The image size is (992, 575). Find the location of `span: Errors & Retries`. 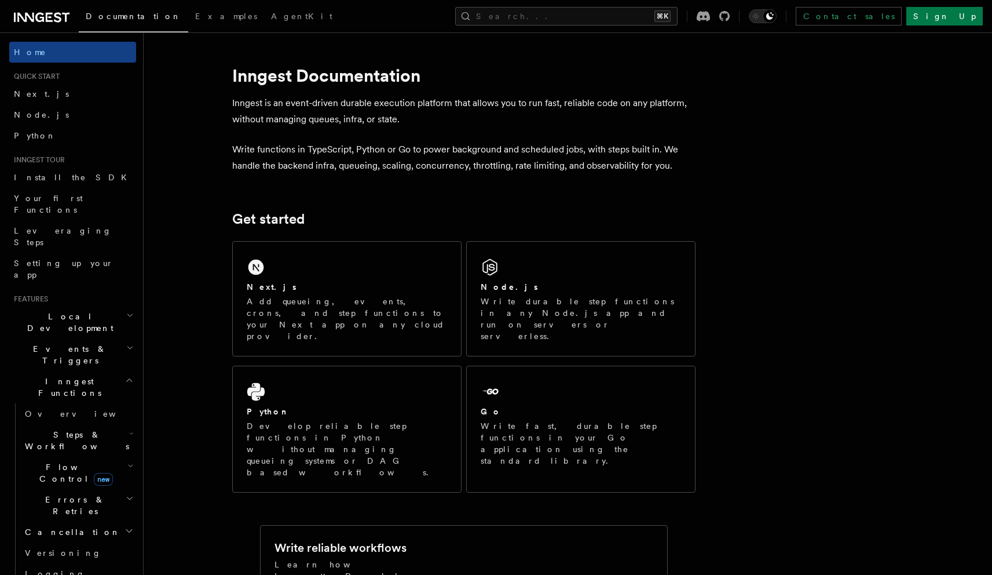

span: Errors & Retries is located at coordinates (73, 505).